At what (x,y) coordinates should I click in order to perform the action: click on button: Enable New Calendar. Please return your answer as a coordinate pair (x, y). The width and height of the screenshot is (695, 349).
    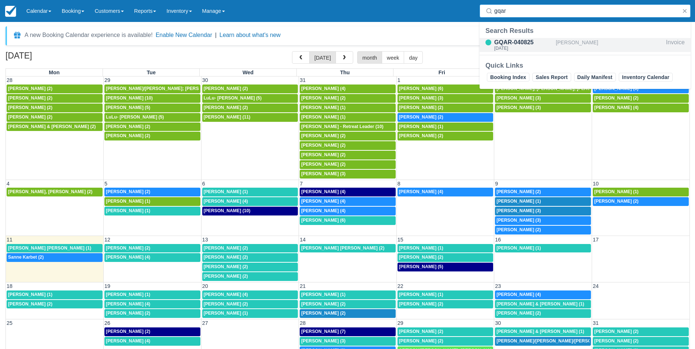
    Looking at the image, I should click on (184, 35).